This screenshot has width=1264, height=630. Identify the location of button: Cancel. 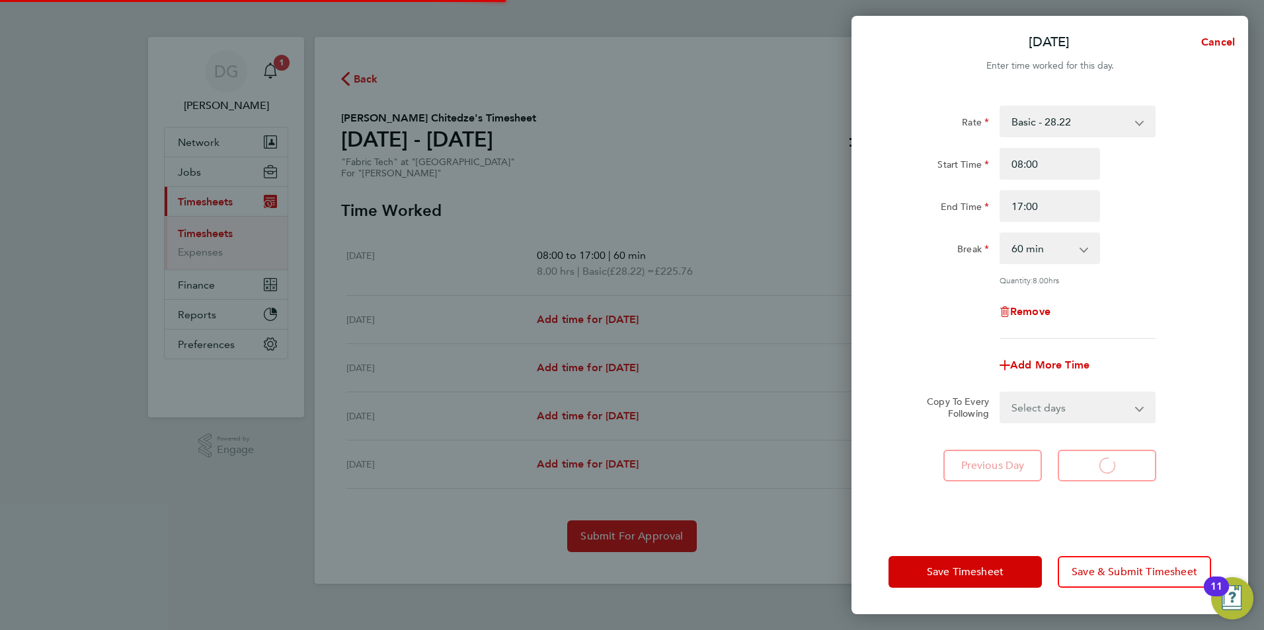
(1213, 42).